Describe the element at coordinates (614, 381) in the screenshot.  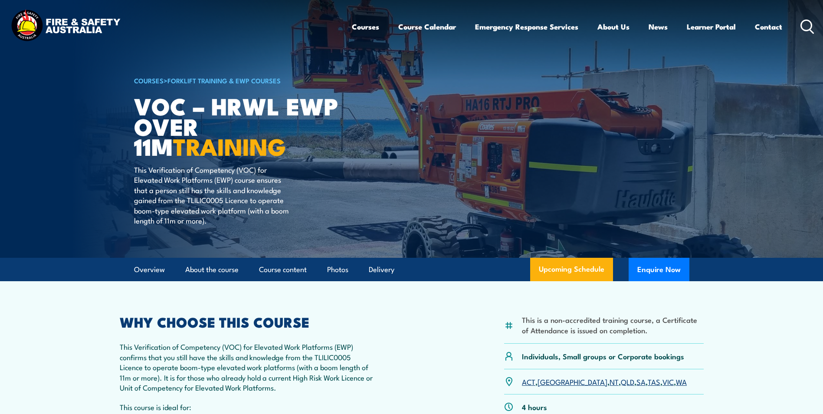
I see `a: NT` at that location.